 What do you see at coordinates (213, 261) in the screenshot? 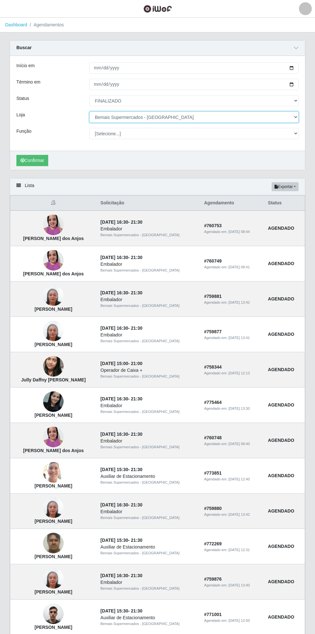
I see `strong: # 760749` at bounding box center [213, 261].